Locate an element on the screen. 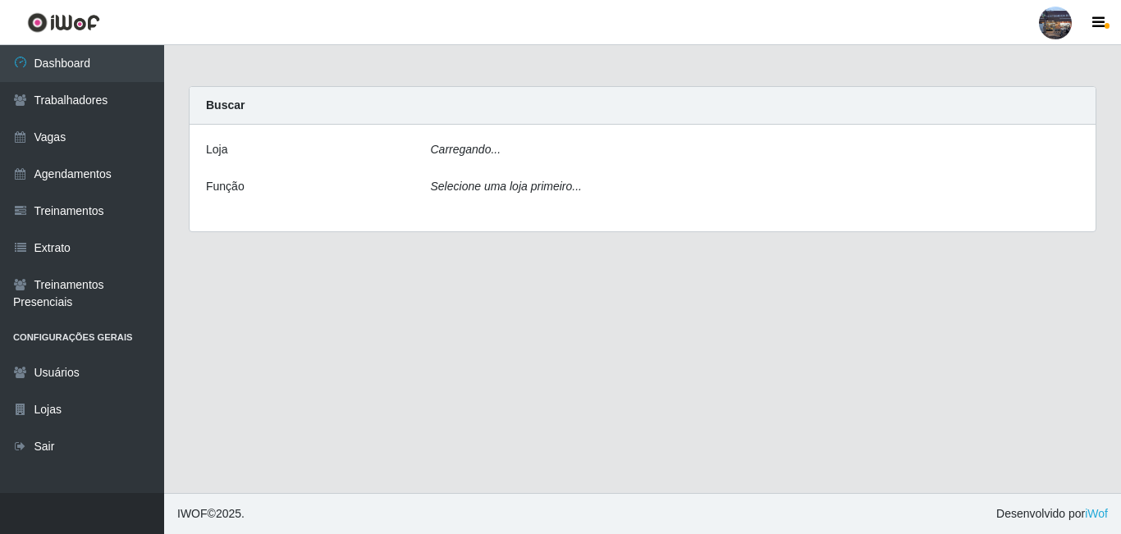  img: CoreUI Logo is located at coordinates (63, 22).